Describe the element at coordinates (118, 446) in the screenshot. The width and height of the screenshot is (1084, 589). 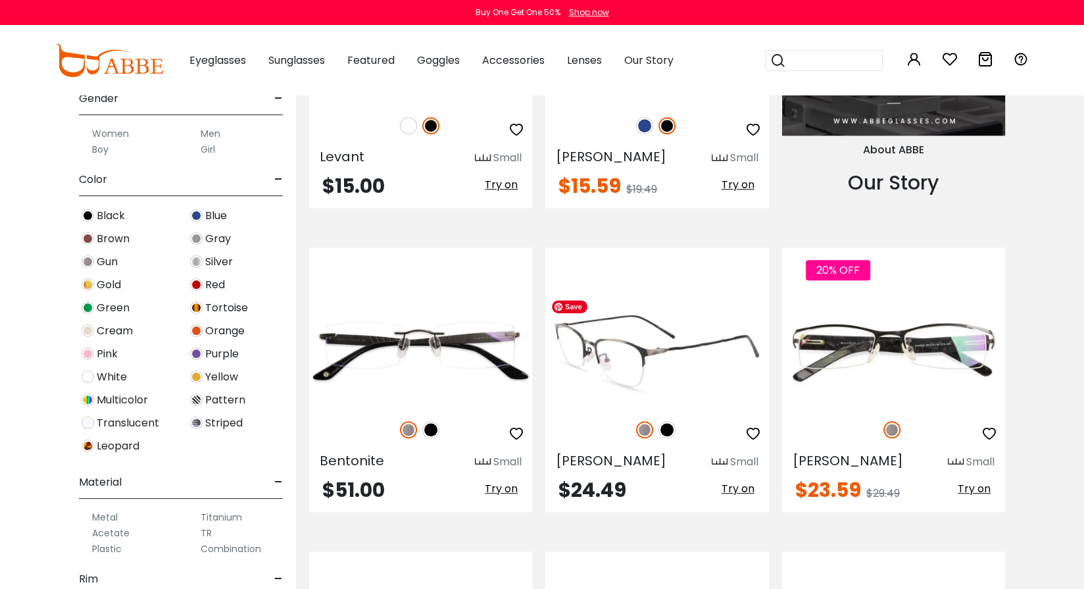
I see `span: Leopard` at that location.